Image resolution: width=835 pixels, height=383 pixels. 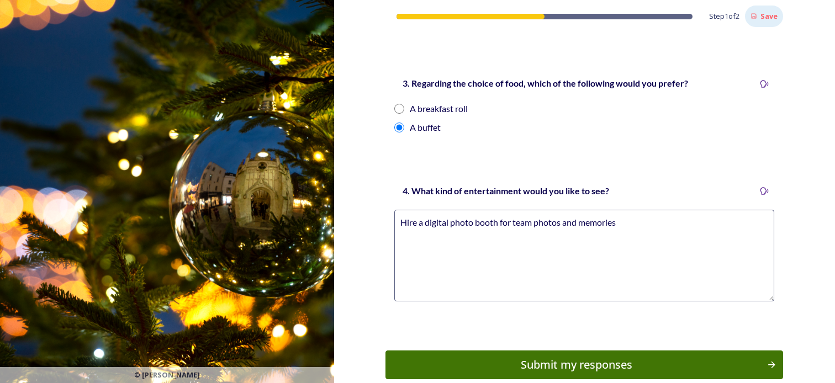 I want to click on button: Continue, so click(x=584, y=365).